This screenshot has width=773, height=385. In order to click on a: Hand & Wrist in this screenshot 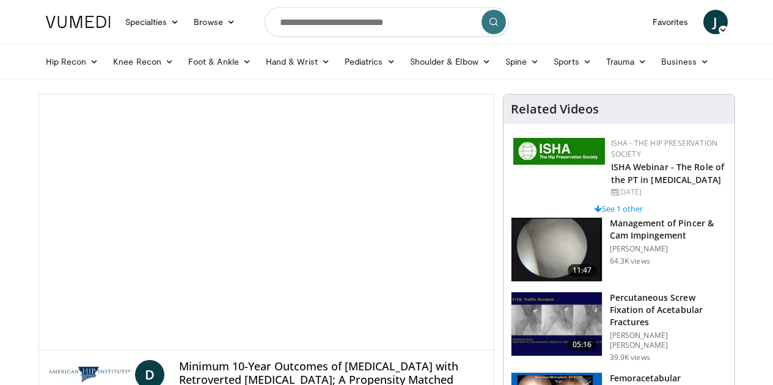, I will do `click(297, 62)`.